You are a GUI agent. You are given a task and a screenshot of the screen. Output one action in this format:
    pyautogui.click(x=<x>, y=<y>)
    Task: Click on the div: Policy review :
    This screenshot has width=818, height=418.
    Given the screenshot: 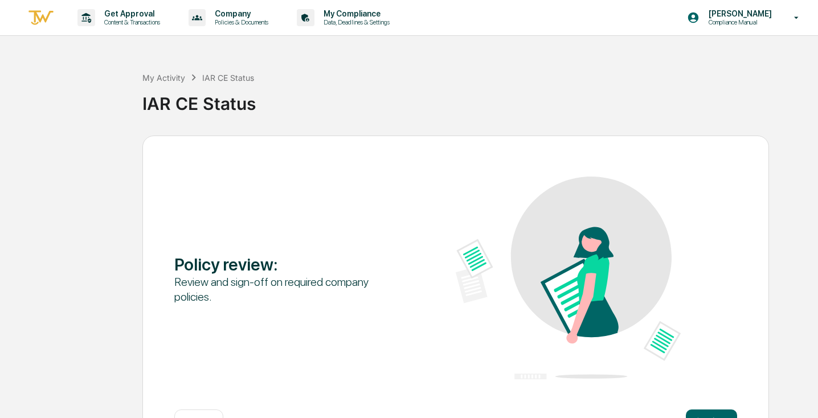 What is the action you would take?
    pyautogui.click(x=287, y=264)
    